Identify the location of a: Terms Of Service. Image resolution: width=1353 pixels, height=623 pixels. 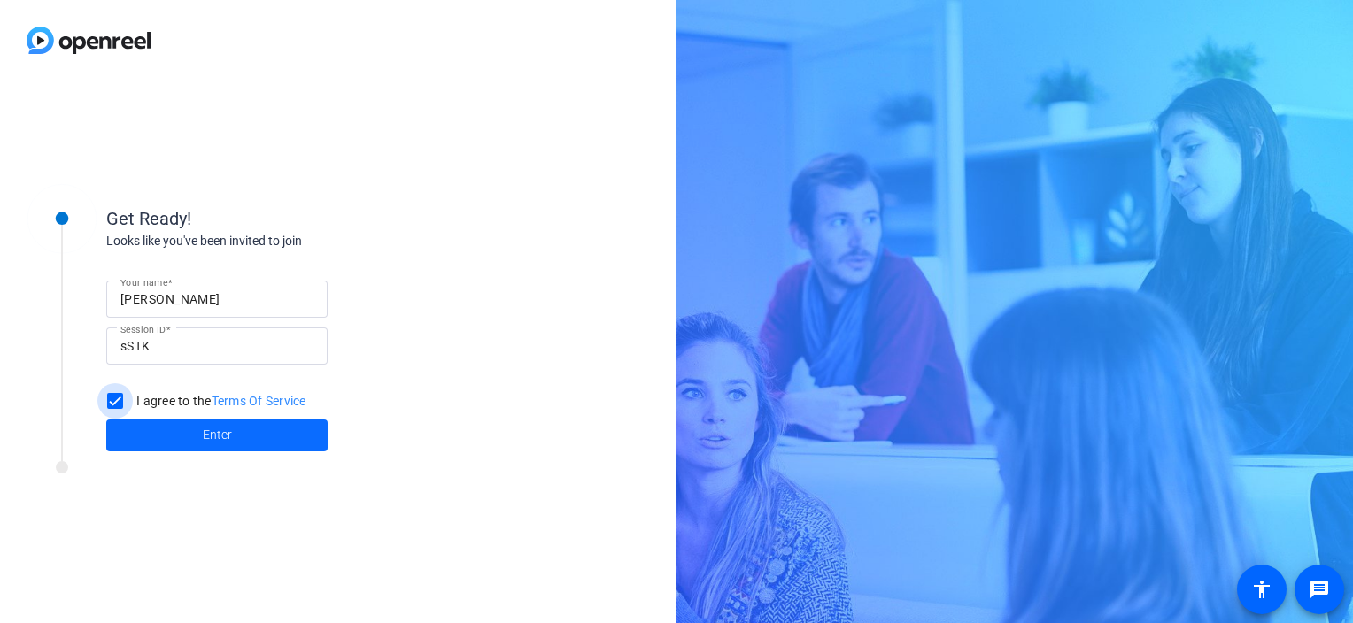
(258, 401).